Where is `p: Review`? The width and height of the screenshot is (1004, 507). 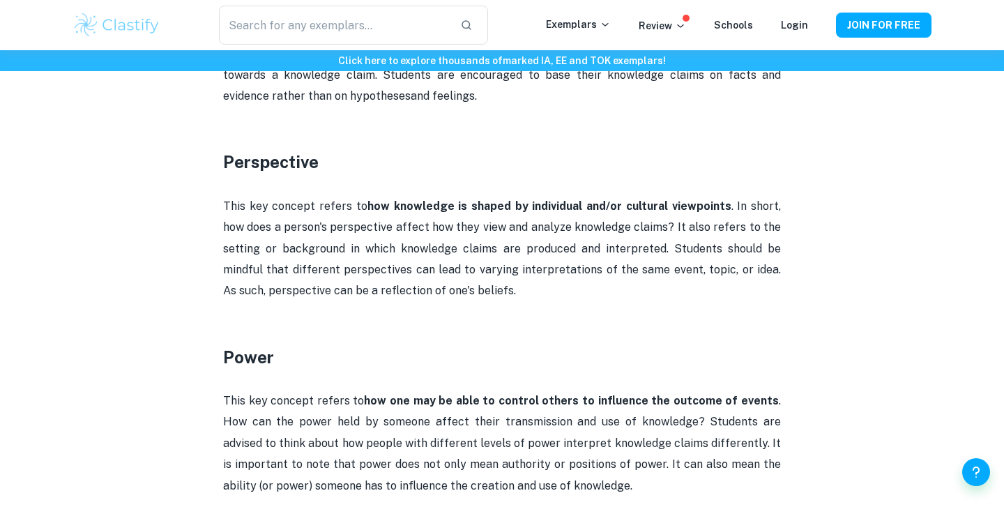 p: Review is located at coordinates (662, 26).